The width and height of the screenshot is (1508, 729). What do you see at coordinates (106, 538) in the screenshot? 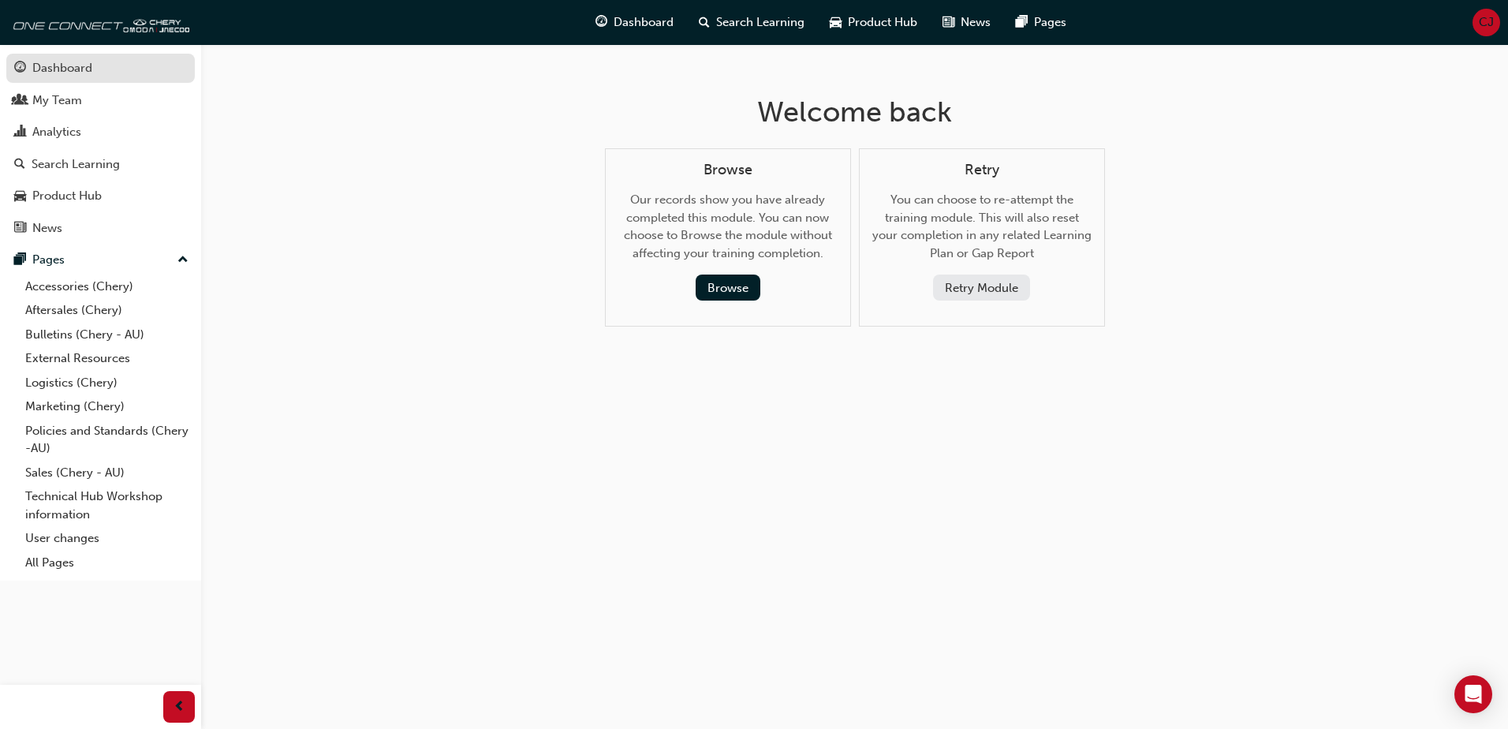
I see `a: User changes` at bounding box center [106, 538].